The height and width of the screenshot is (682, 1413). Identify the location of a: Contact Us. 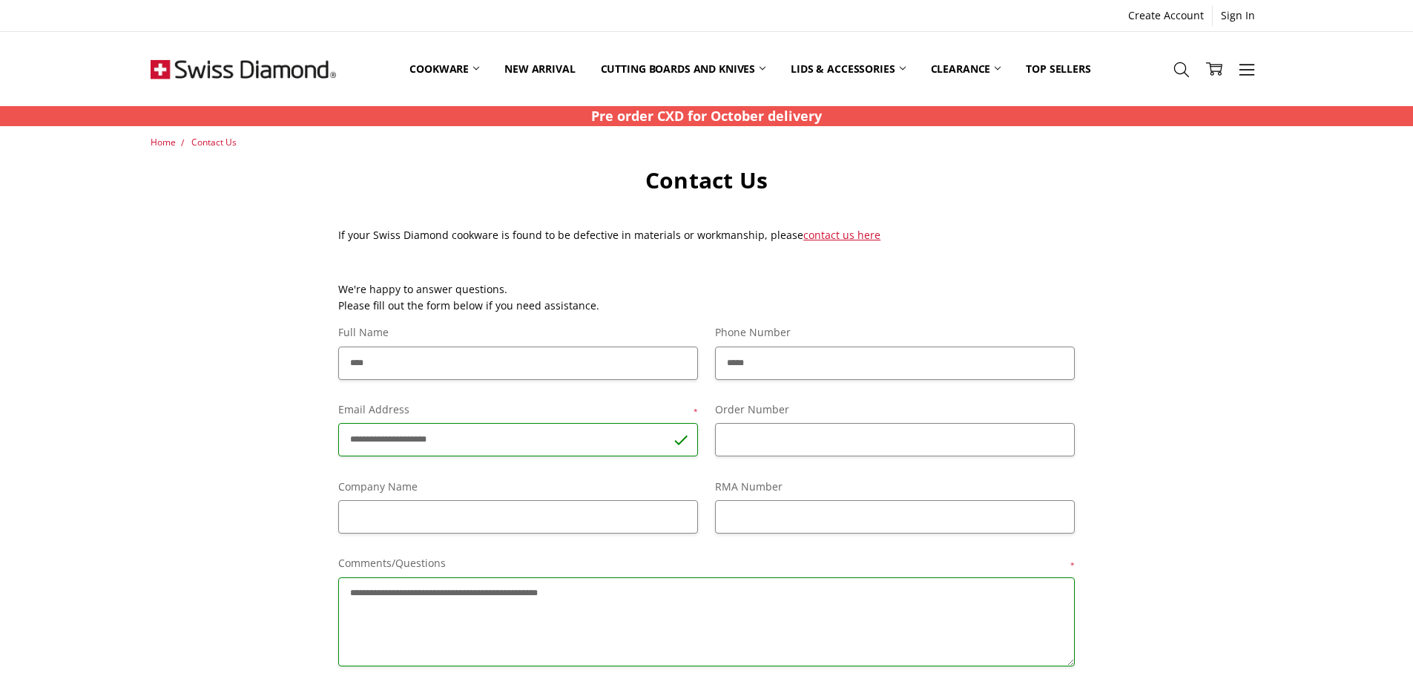
(214, 142).